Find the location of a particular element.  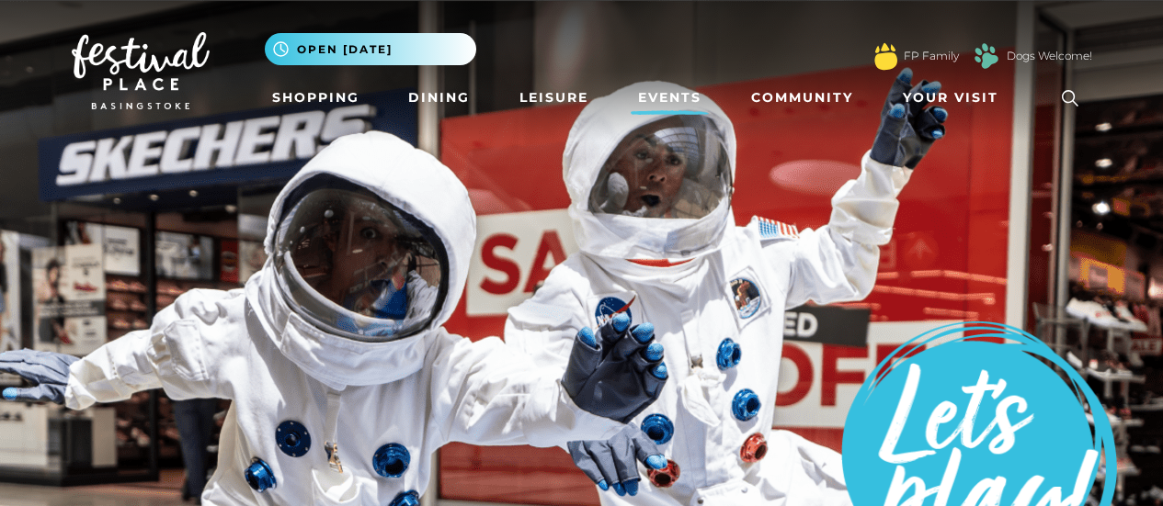

a: Leisure is located at coordinates (553, 97).